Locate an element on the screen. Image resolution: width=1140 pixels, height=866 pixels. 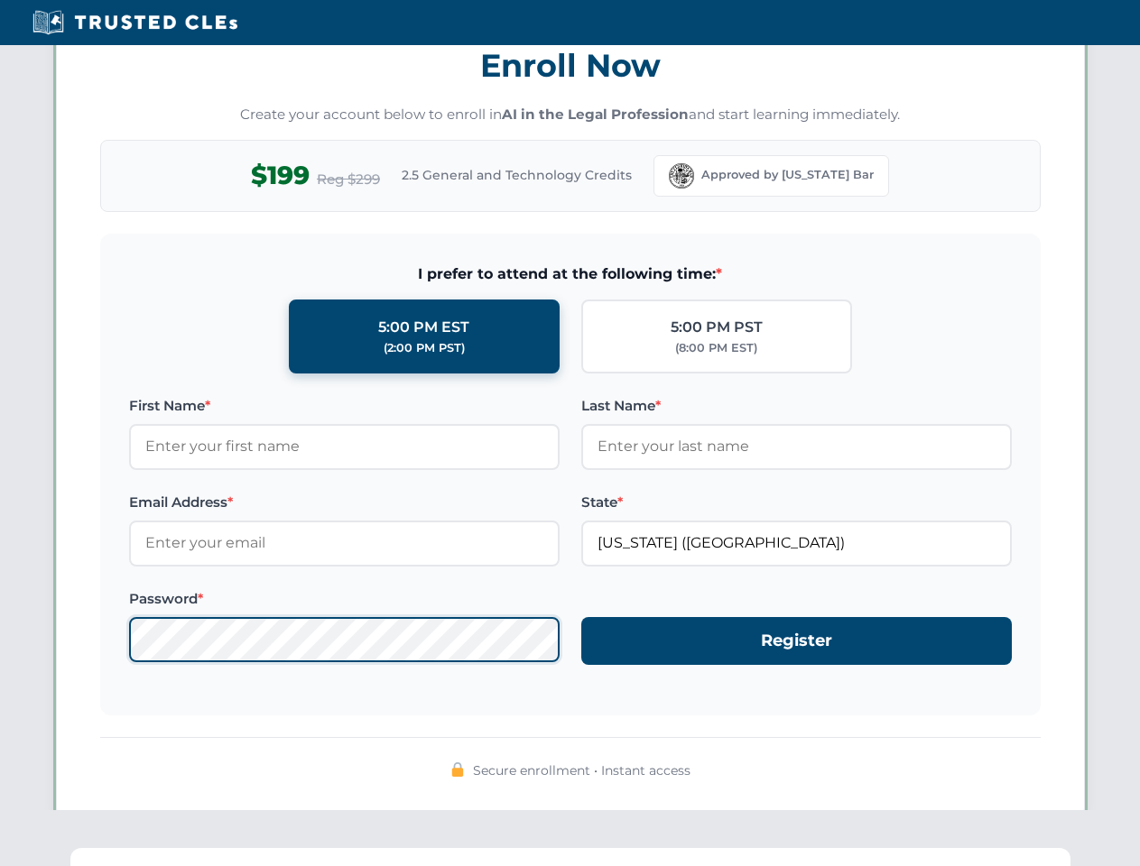
span: Reg $299 is located at coordinates (348, 180).